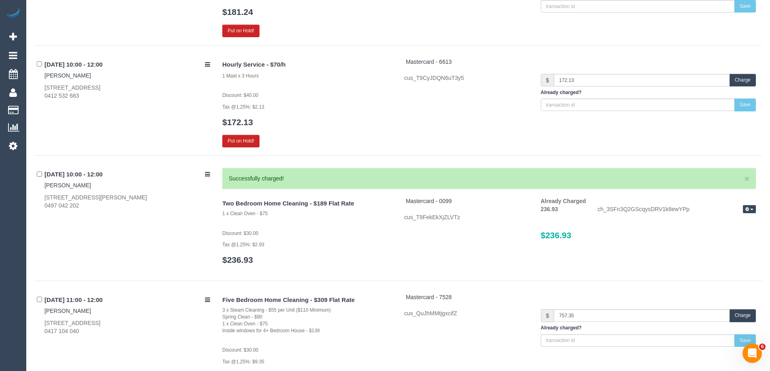 This screenshot has height=371, width=770. I want to click on span: Mastercard - 7528, so click(429, 297).